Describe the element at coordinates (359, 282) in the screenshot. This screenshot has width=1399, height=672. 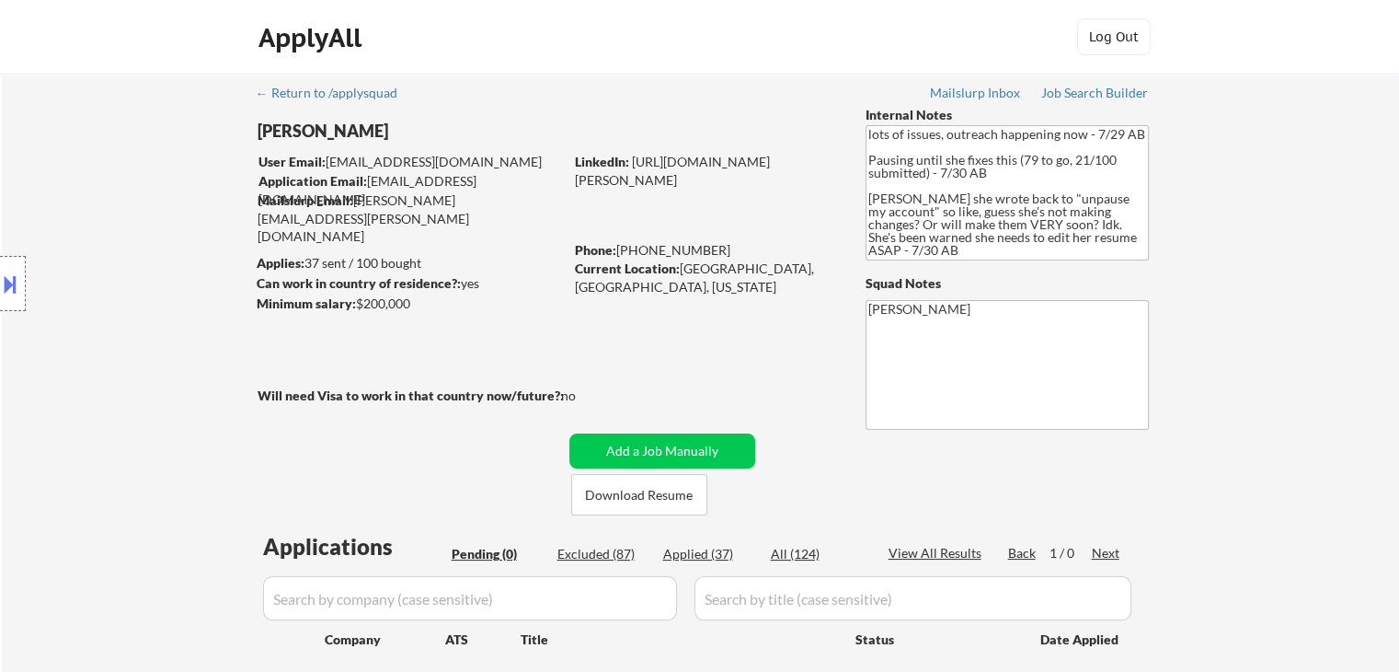
I see `strong: Can work in country of residence?:` at that location.